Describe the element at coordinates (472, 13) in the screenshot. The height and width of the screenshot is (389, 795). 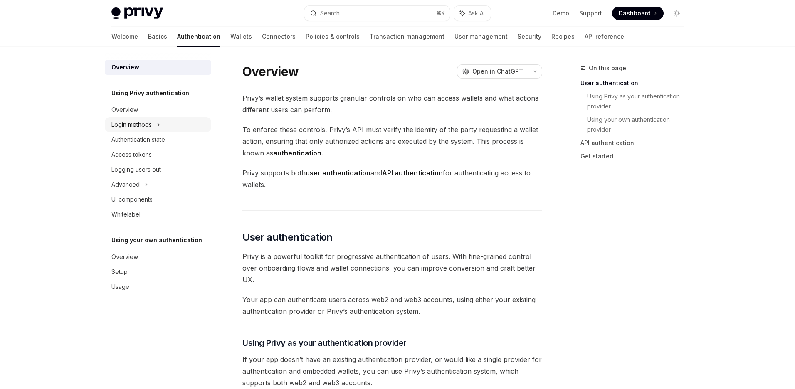
I see `button: Ask AI` at that location.